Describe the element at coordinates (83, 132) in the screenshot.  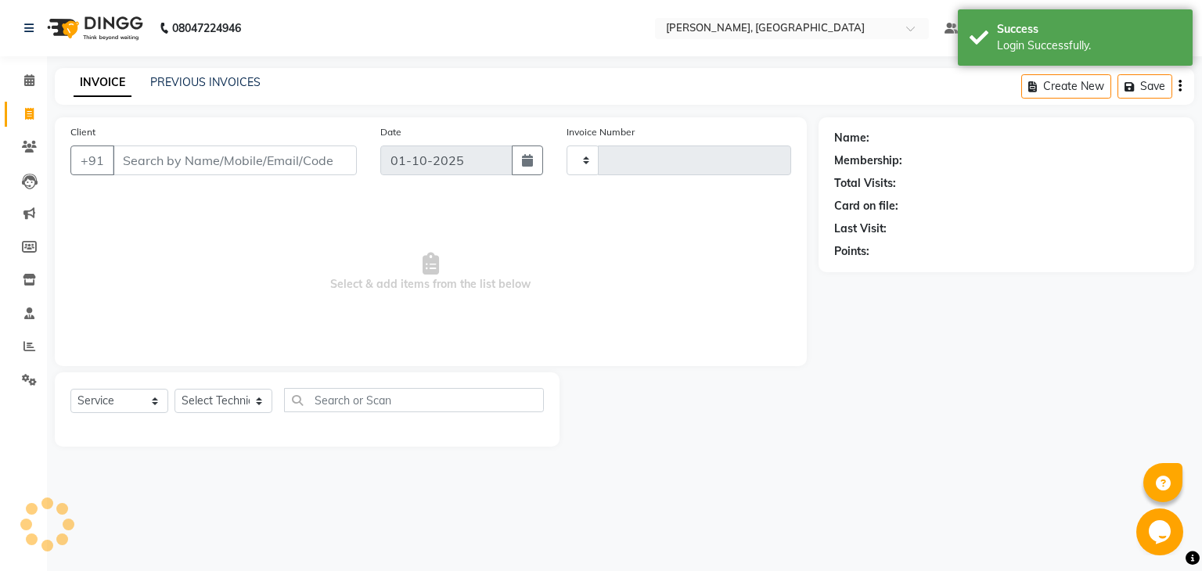
I see `label: Client` at that location.